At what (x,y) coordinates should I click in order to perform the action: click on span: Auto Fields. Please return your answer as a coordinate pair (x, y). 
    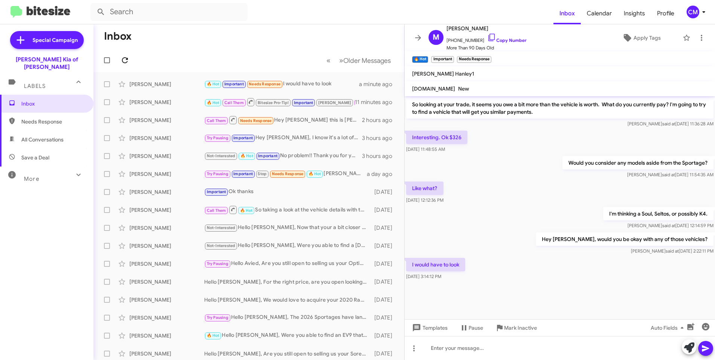
    Looking at the image, I should click on (668, 327).